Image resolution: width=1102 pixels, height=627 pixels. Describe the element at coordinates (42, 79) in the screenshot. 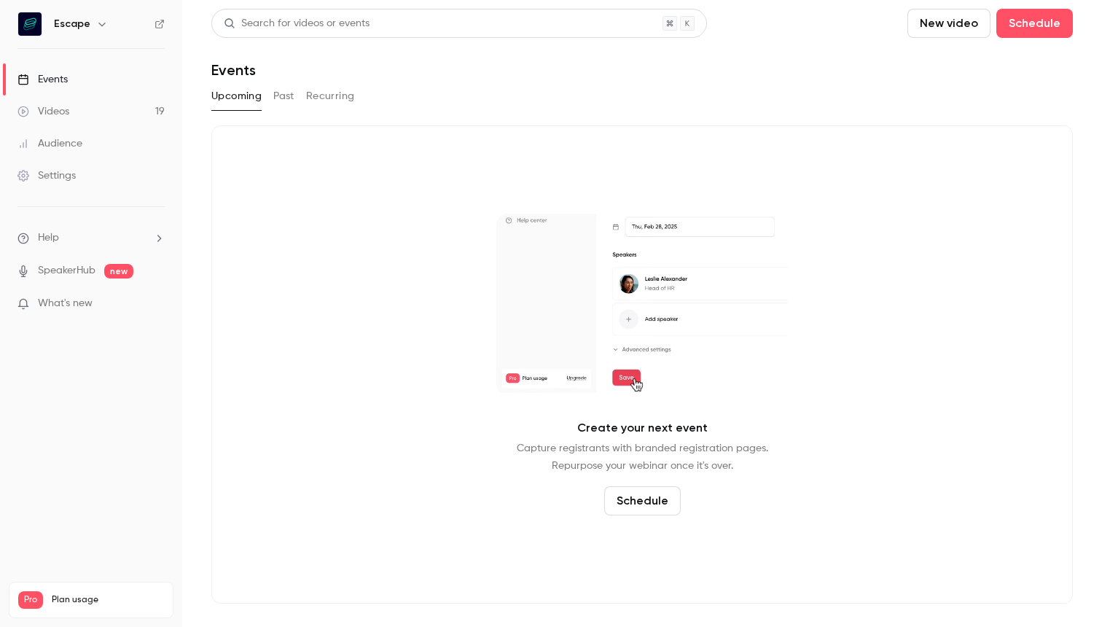

I see `div: Events` at that location.